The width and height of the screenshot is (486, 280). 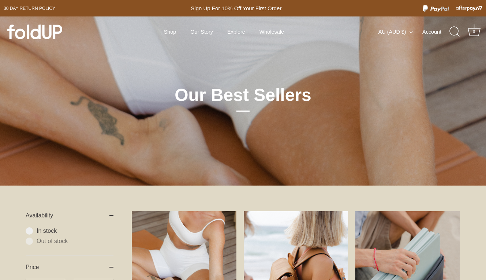 I want to click on span: Out of stock, so click(x=75, y=241).